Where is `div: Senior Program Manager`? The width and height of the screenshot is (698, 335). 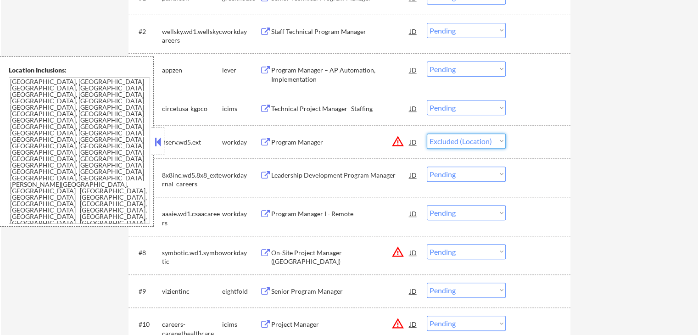
div: Senior Program Manager is located at coordinates (340, 291).